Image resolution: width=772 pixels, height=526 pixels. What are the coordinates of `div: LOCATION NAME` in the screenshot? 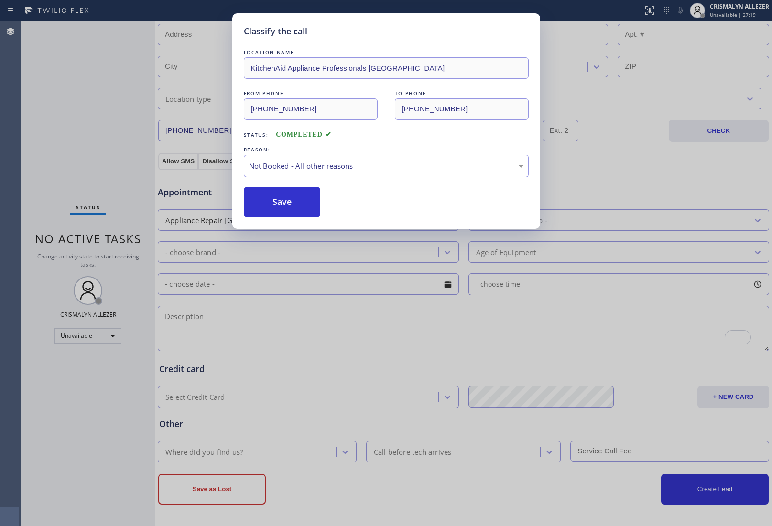 It's located at (386, 52).